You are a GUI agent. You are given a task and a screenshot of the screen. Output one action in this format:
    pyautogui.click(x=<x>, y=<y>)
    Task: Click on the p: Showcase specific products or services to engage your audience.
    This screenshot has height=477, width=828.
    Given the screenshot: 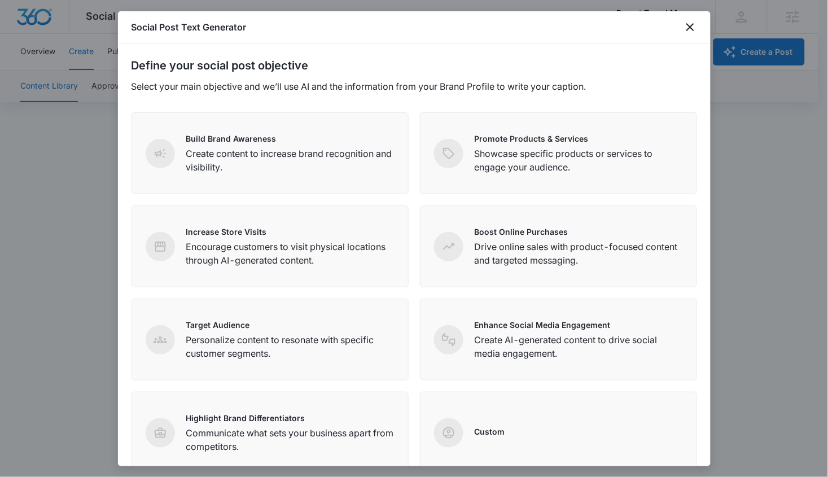 What is the action you would take?
    pyautogui.click(x=579, y=160)
    